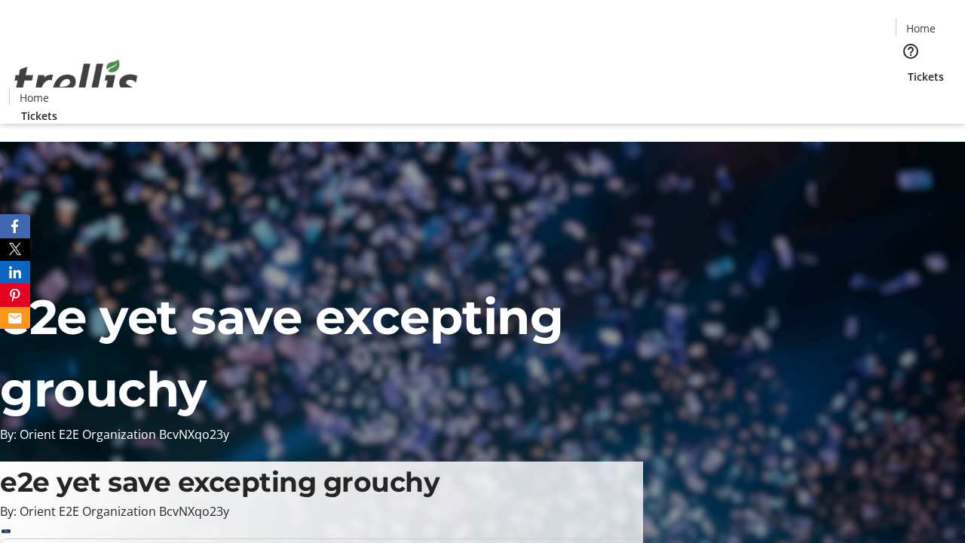 This screenshot has height=543, width=965. Describe the element at coordinates (76, 81) in the screenshot. I see `img: Orient E2E Organization BcvNXqo23y's Logo` at that location.